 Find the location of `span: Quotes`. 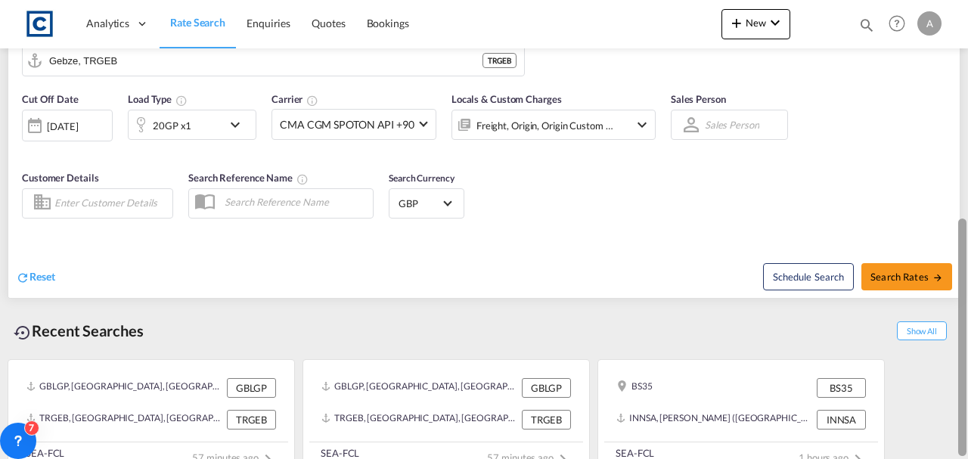

span: Quotes is located at coordinates (328, 23).